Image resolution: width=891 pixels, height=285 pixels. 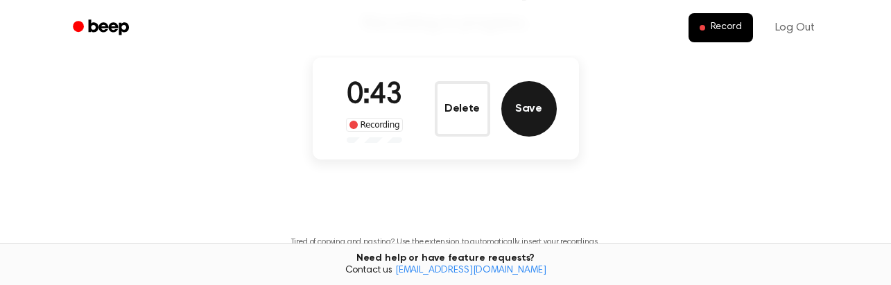 I want to click on span: Contact us, so click(x=445, y=271).